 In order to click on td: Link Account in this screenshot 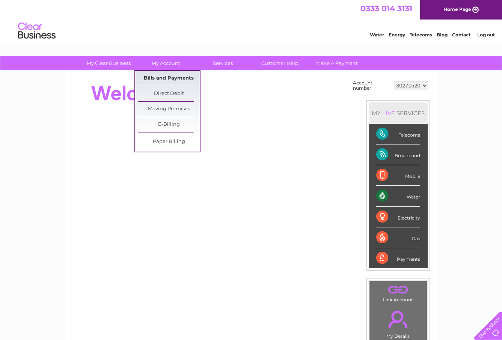, I will do `click(398, 293)`.